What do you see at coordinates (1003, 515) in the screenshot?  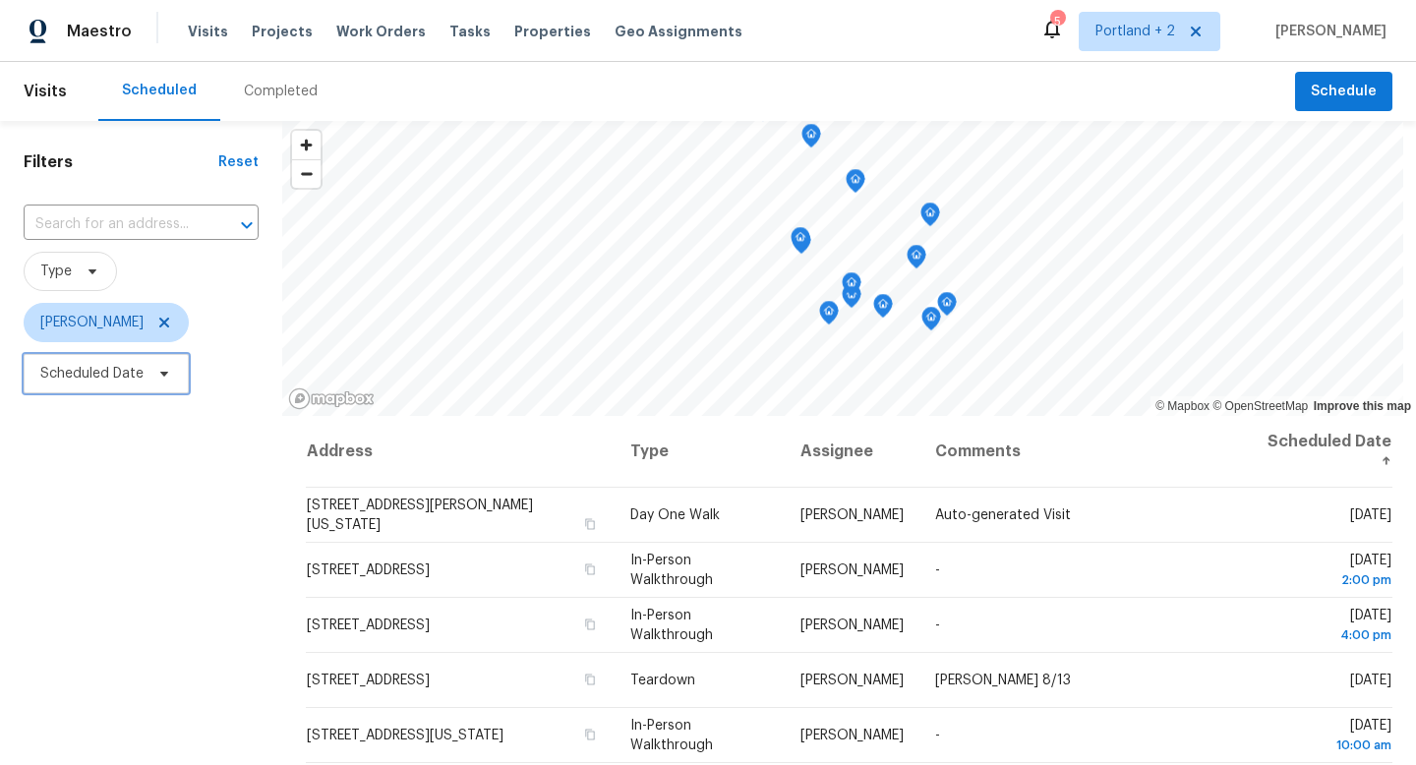 I see `span: Auto-generated Visit` at bounding box center [1003, 515].